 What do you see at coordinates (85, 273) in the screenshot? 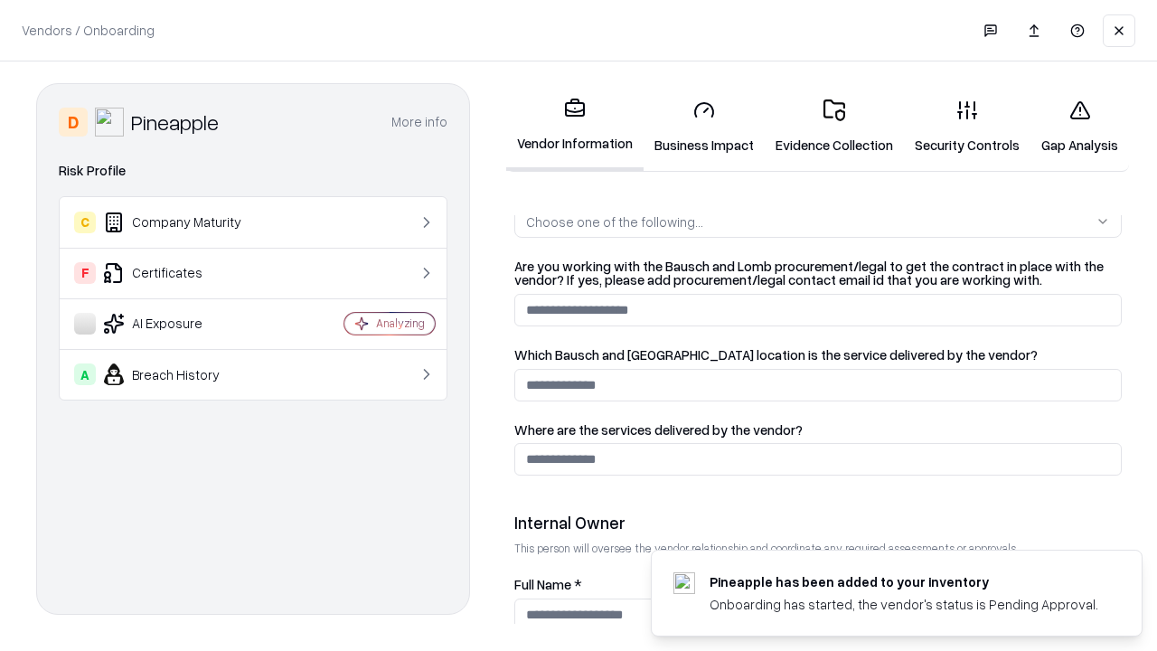
I see `div: F` at bounding box center [85, 273].